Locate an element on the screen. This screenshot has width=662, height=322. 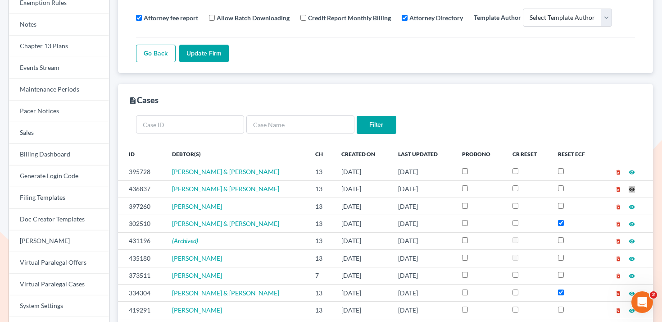
th: ID is located at coordinates (141, 154).